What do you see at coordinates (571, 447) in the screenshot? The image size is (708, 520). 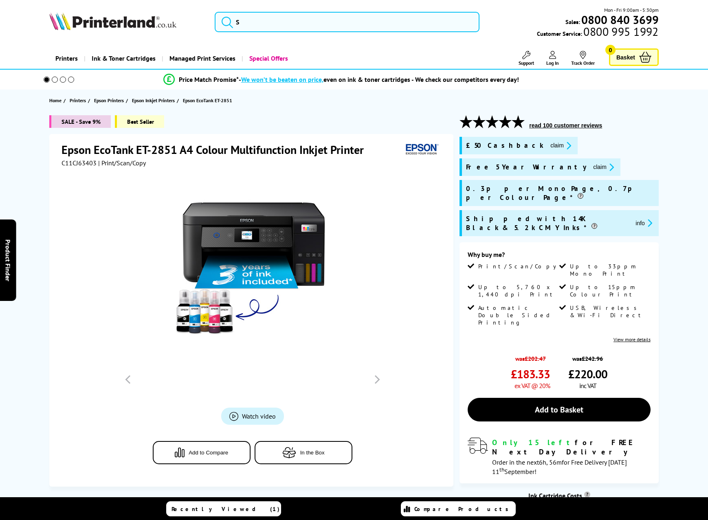 I see `div: for FREE Next Day Delivery` at bounding box center [571, 447].